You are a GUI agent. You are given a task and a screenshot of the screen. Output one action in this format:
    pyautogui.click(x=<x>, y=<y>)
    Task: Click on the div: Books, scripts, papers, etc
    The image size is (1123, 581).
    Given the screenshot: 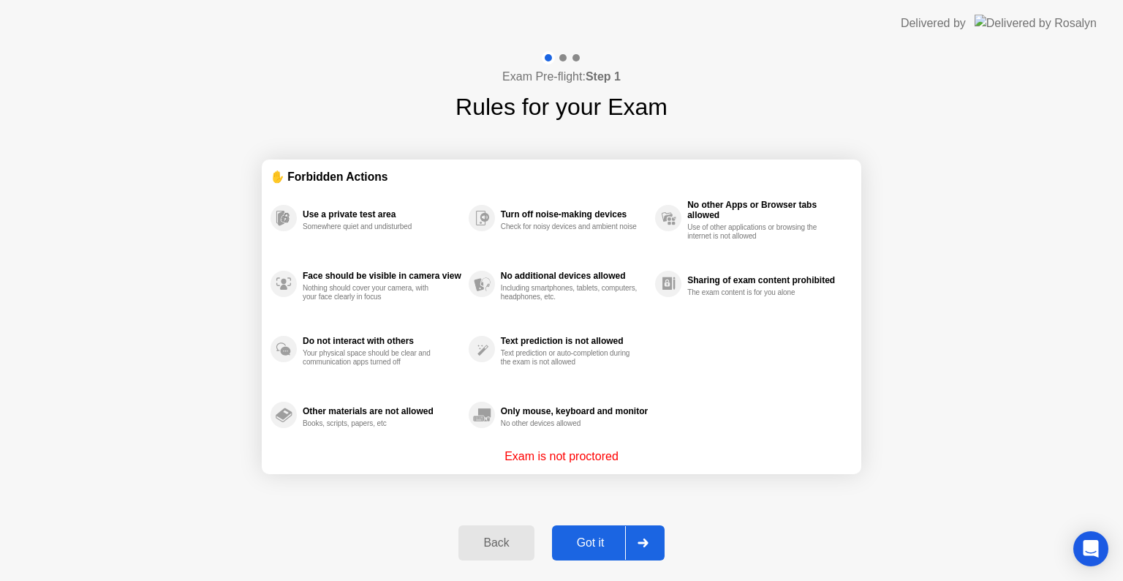 What is the action you would take?
    pyautogui.click(x=371, y=423)
    